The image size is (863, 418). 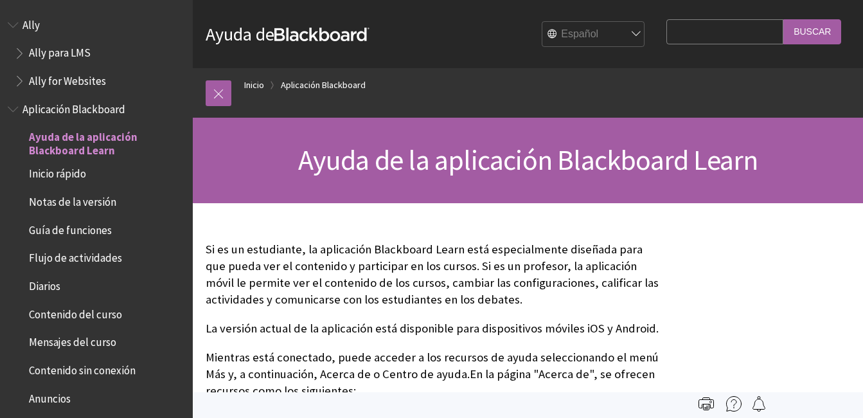 I want to click on span: Anuncios, so click(x=49, y=396).